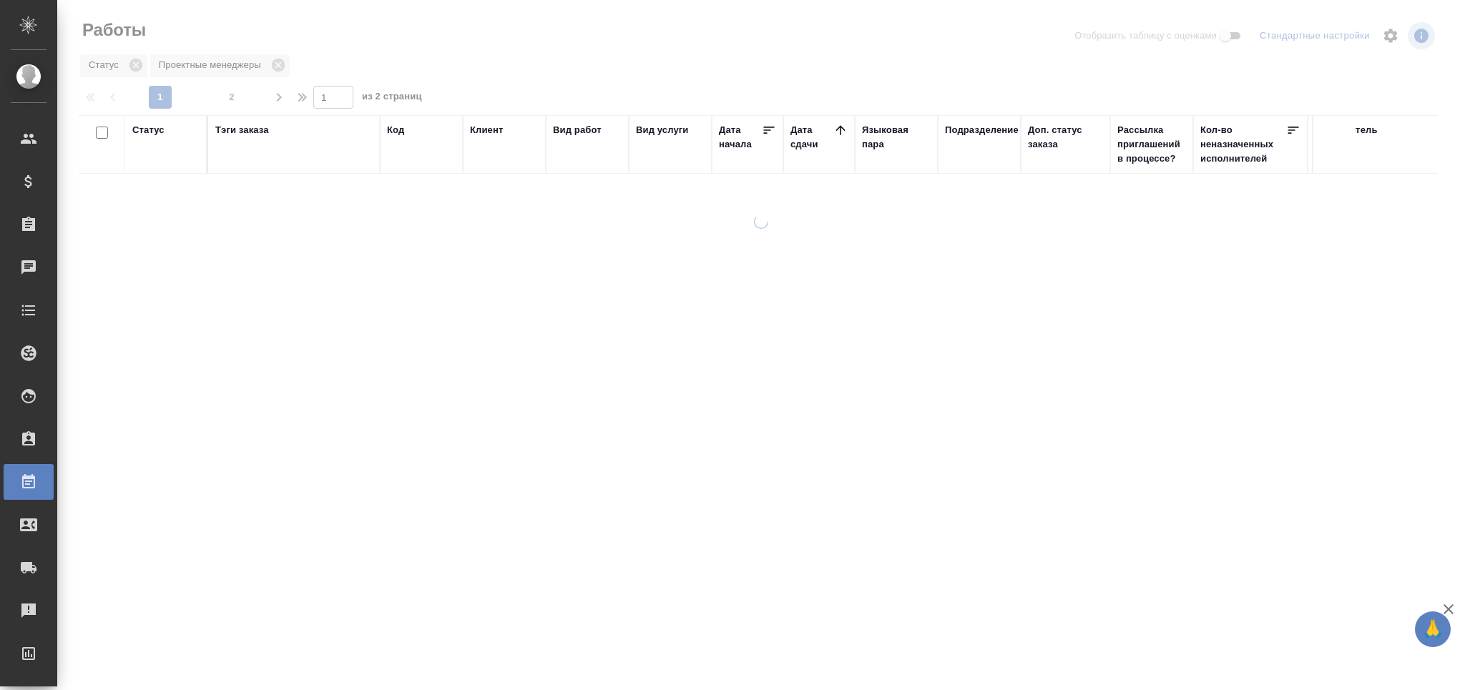  What do you see at coordinates (812, 137) in the screenshot?
I see `div: Дата сдачи` at bounding box center [812, 137].